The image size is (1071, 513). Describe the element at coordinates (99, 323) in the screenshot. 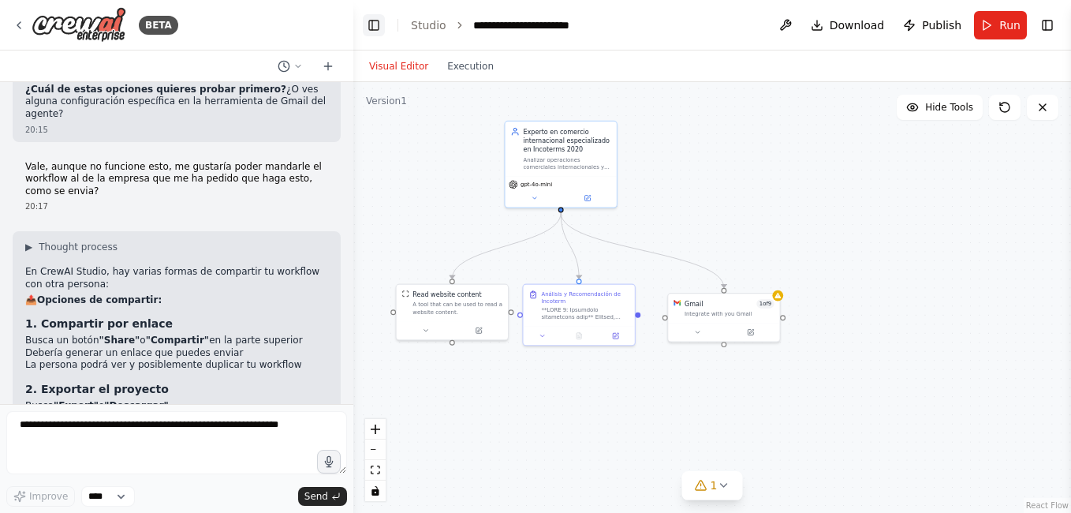

I see `strong: 1. Compartir por enlace` at that location.